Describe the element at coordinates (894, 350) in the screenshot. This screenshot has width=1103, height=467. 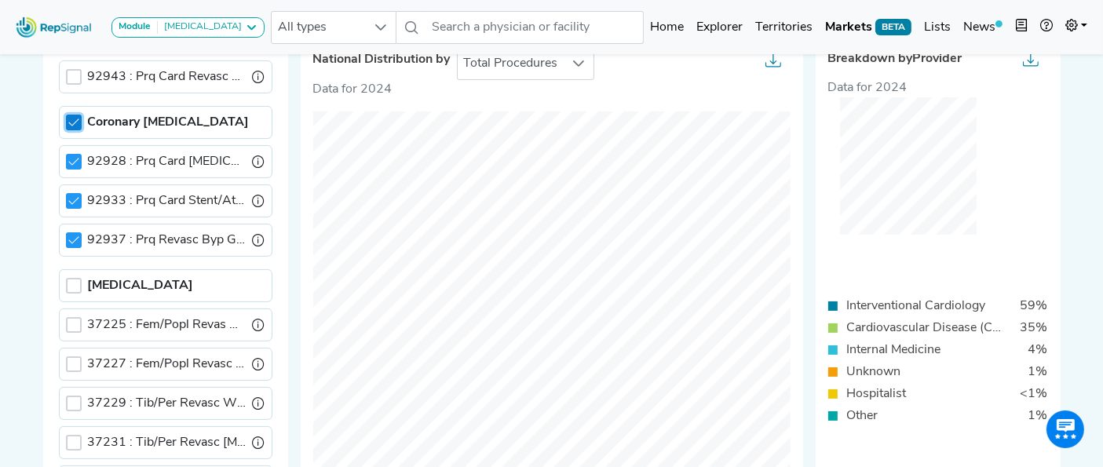
I see `div: Internal Medicine` at that location.